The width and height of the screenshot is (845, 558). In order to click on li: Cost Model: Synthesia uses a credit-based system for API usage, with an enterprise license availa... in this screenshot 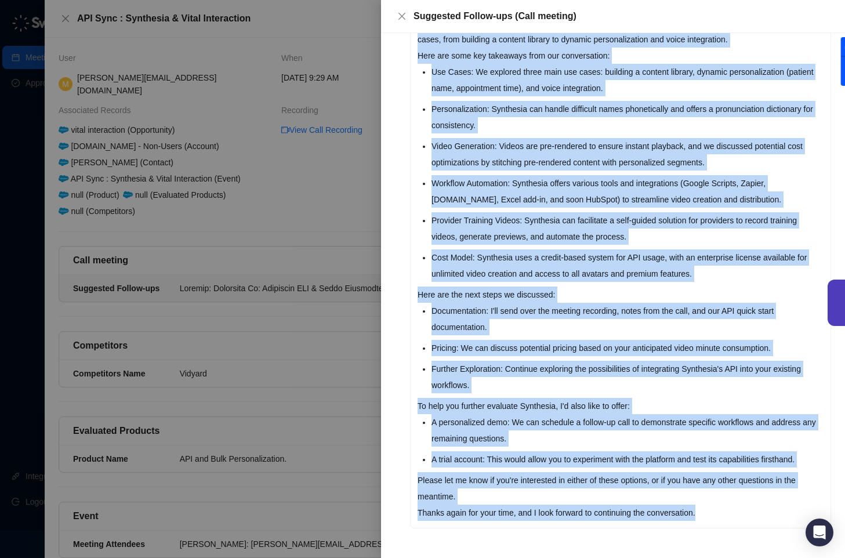, I will do `click(627, 266)`.